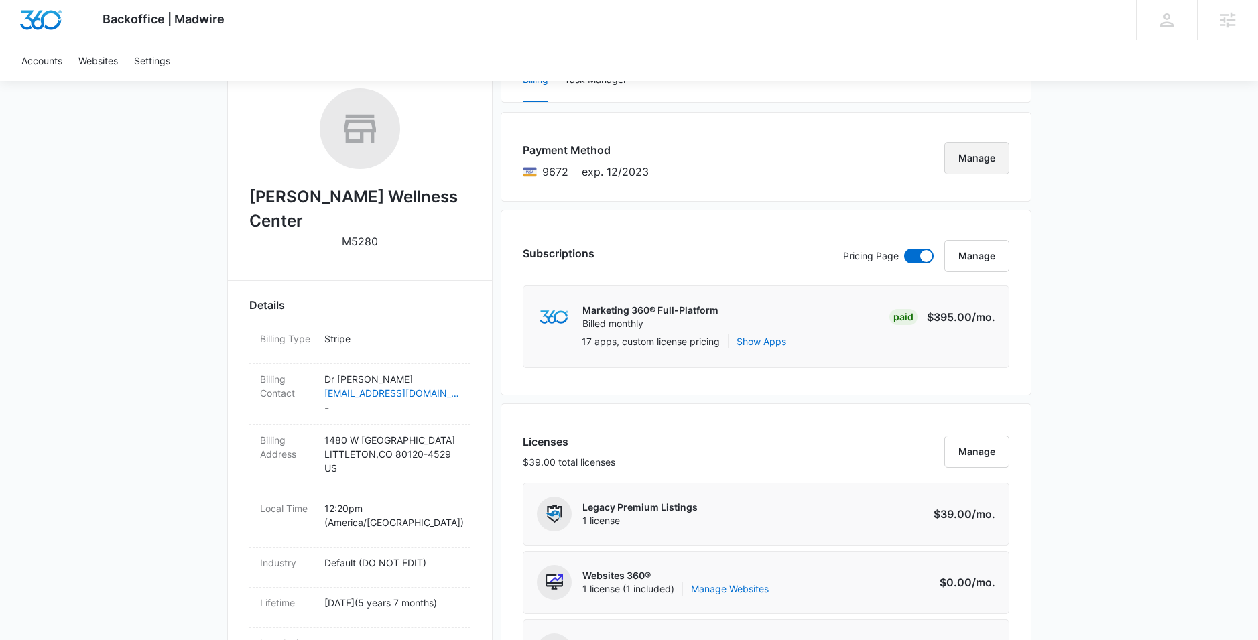 This screenshot has width=1258, height=640. Describe the element at coordinates (42, 60) in the screenshot. I see `a: Accounts` at that location.